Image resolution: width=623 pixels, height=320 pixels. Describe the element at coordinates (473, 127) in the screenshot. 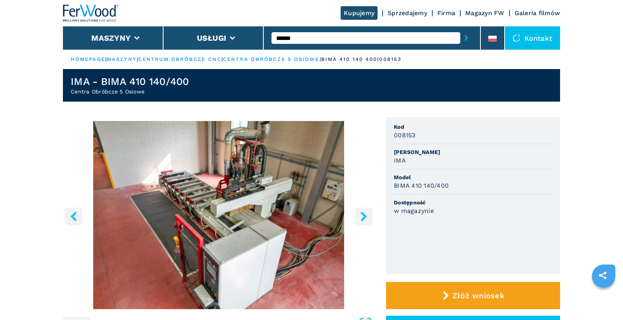

I see `span: Kod` at that location.